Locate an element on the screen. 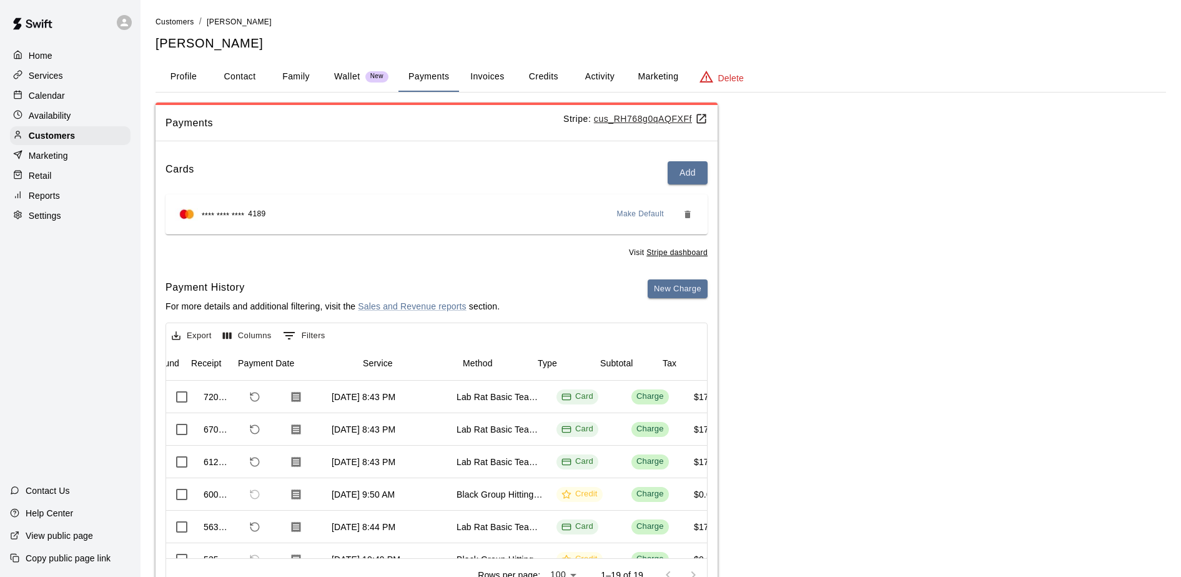  button: Contact is located at coordinates (240, 77).